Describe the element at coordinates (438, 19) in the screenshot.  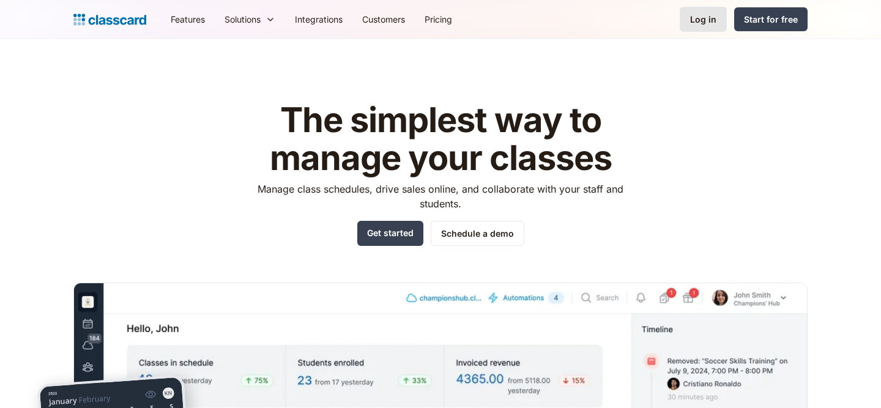
I see `a: Pricing` at that location.